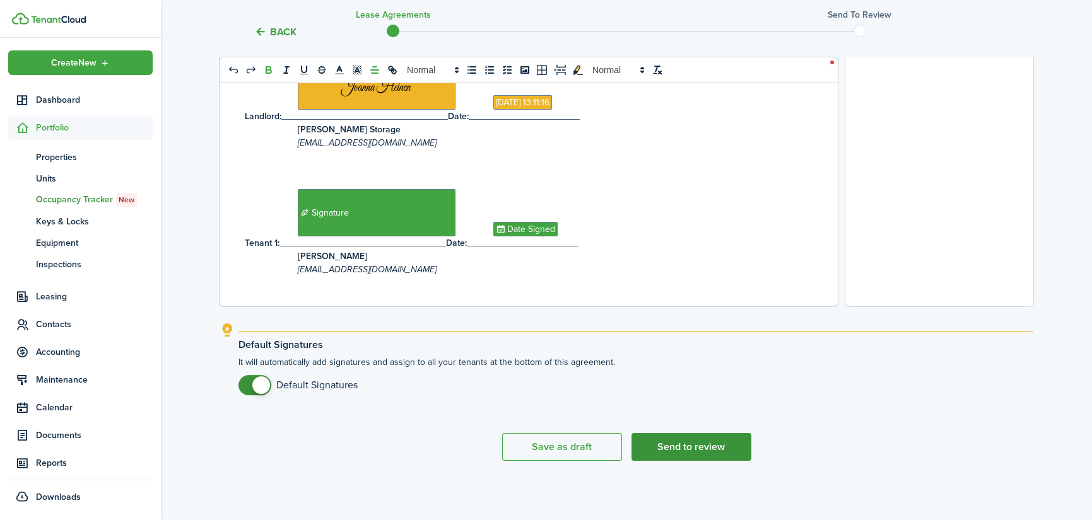  What do you see at coordinates (227, 331) in the screenshot?
I see `i: outline` at bounding box center [227, 331].